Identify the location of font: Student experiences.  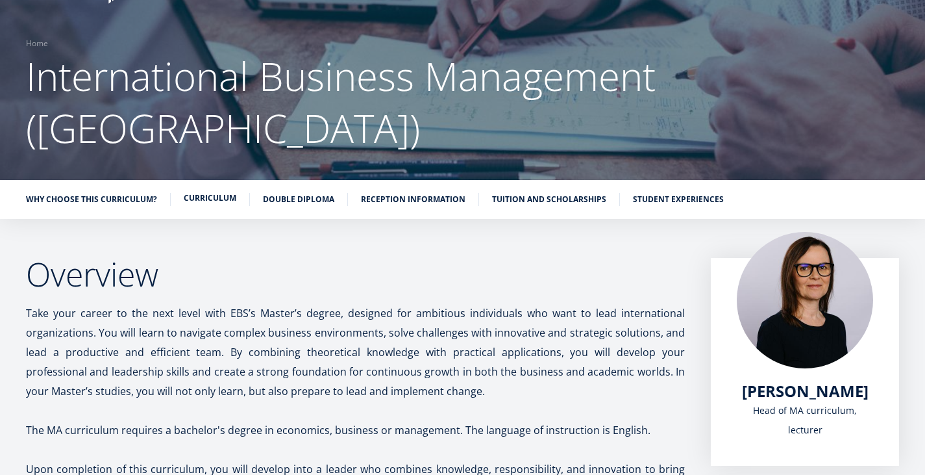
(678, 199).